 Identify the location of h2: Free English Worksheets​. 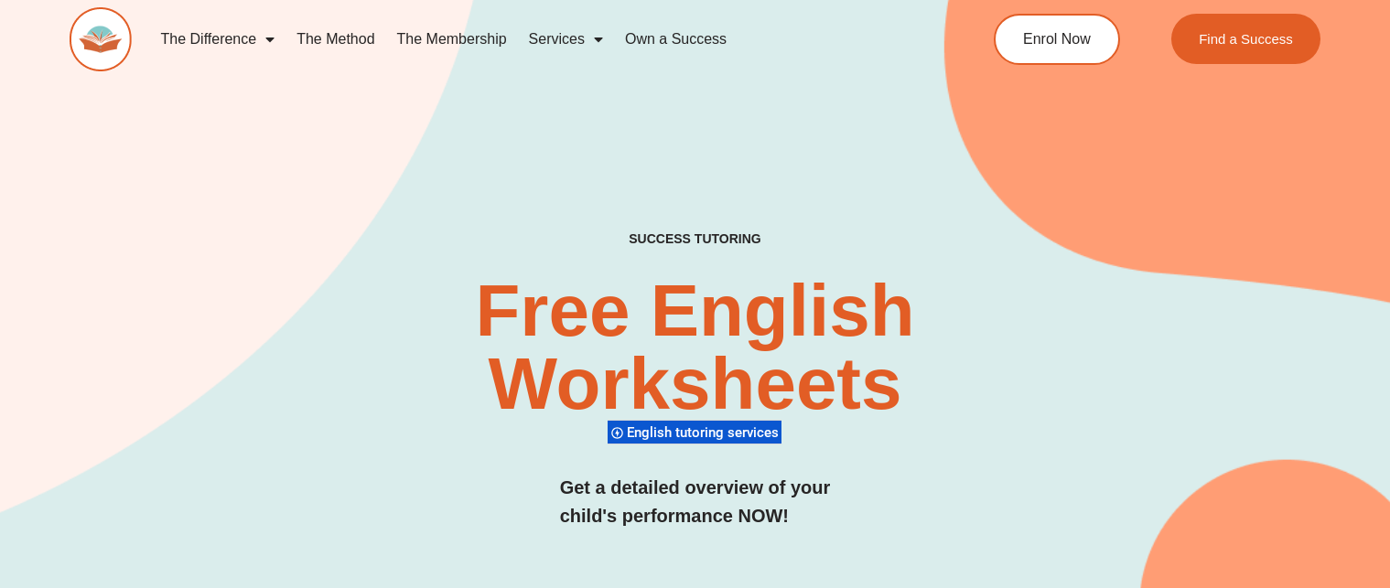
(695, 348).